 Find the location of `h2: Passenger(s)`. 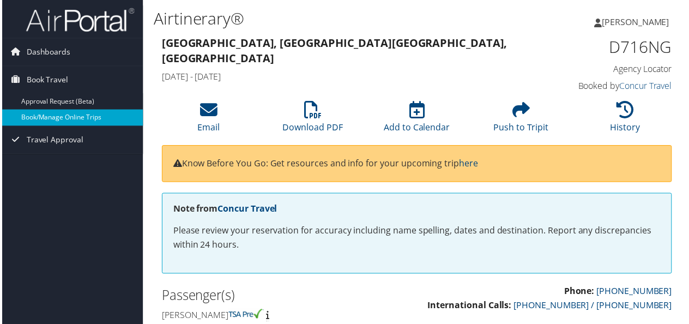

h2: Passenger(s) is located at coordinates (285, 297).